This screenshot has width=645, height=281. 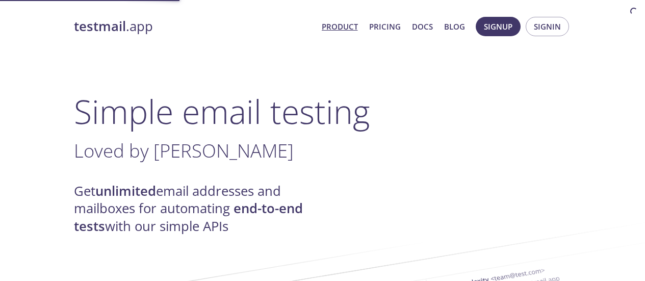 I want to click on strong: end-to-end tests, so click(x=188, y=217).